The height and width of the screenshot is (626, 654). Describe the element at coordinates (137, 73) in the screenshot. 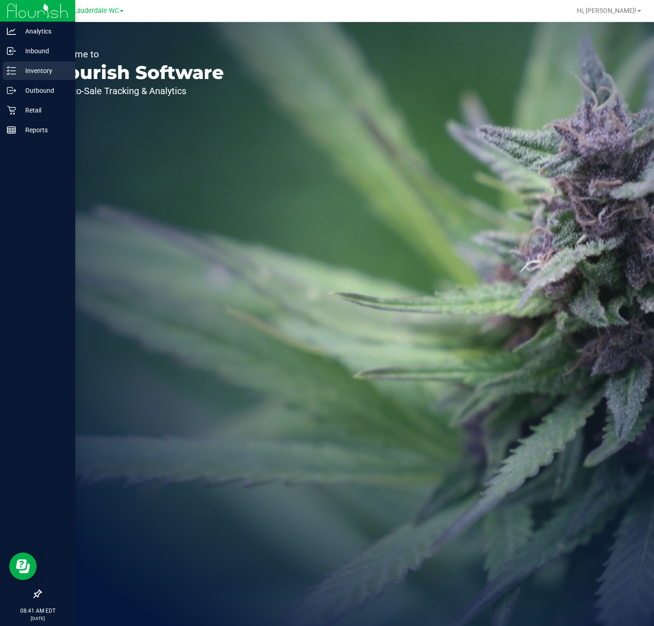

I see `p: Flourish Software` at that location.